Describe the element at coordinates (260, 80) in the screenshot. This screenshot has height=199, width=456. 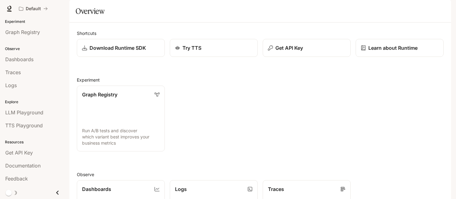
I see `h2: Experiment` at that location.